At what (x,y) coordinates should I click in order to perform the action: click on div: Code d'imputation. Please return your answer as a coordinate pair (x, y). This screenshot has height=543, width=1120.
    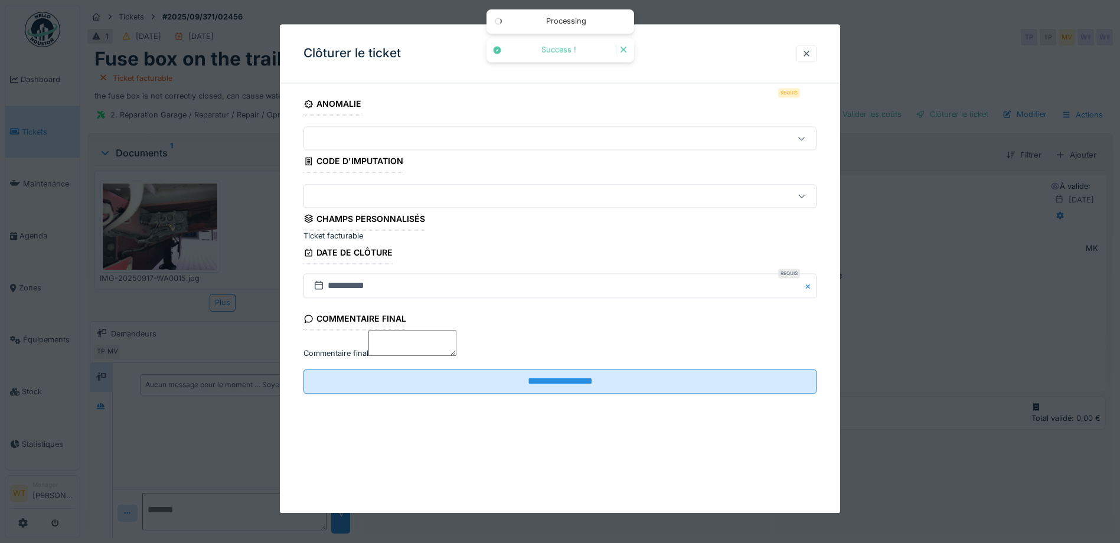
    Looking at the image, I should click on (353, 163).